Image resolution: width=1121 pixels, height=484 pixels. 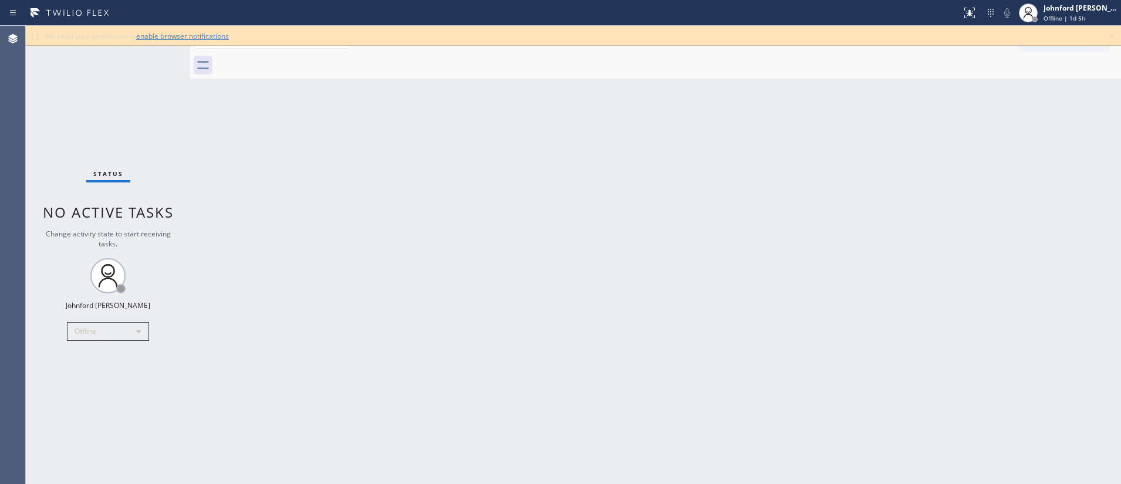 I want to click on span: We need your permission to, so click(x=137, y=36).